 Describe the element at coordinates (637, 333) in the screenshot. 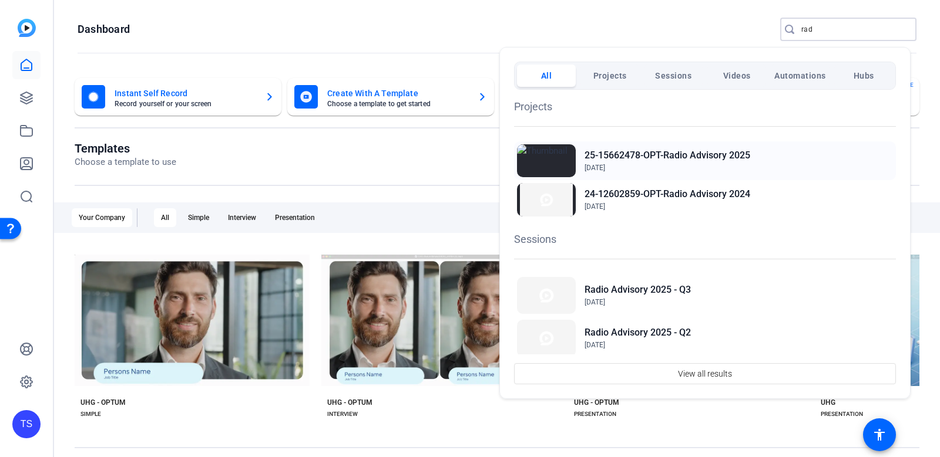

I see `h2: Radio Advisory 2025 - Q2` at that location.